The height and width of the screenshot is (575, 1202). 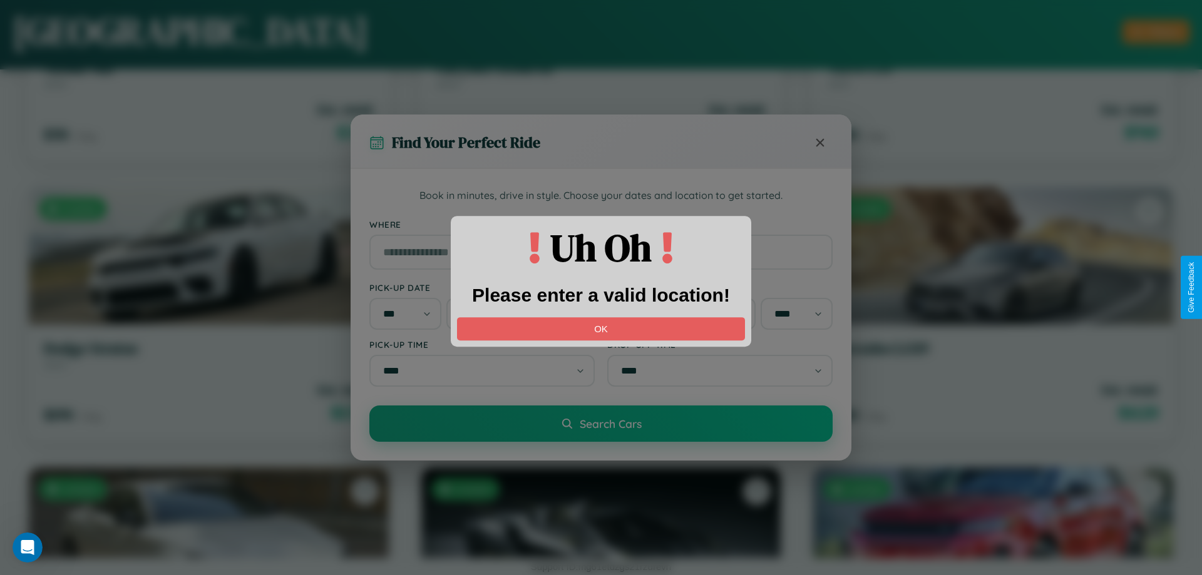 I want to click on label: Drop-off Date, so click(x=720, y=287).